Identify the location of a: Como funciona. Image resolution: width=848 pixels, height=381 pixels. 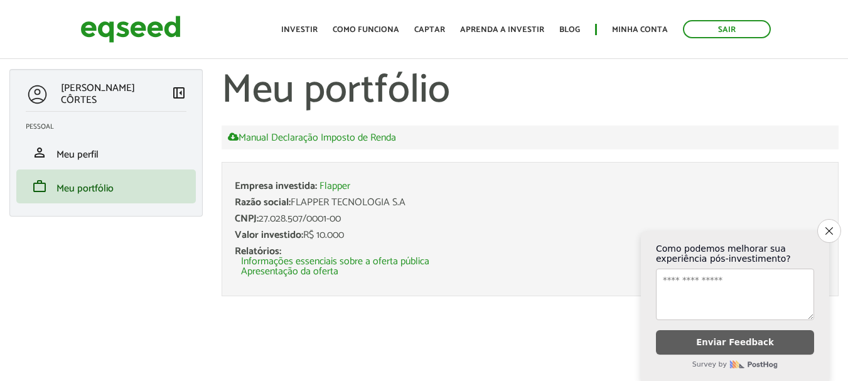
(366, 29).